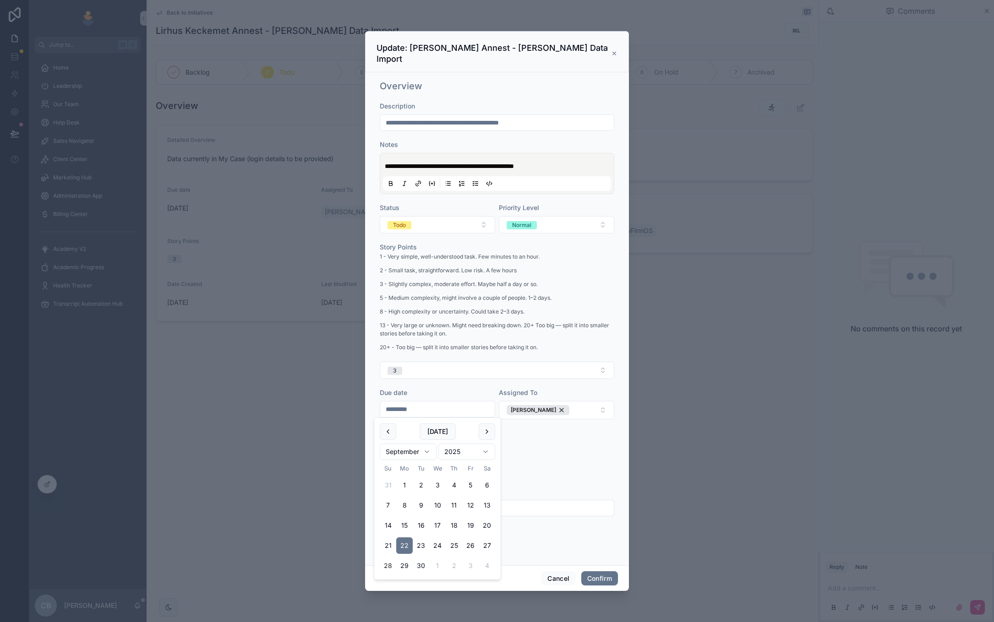 This screenshot has width=994, height=622. I want to click on span: Priority Level, so click(519, 207).